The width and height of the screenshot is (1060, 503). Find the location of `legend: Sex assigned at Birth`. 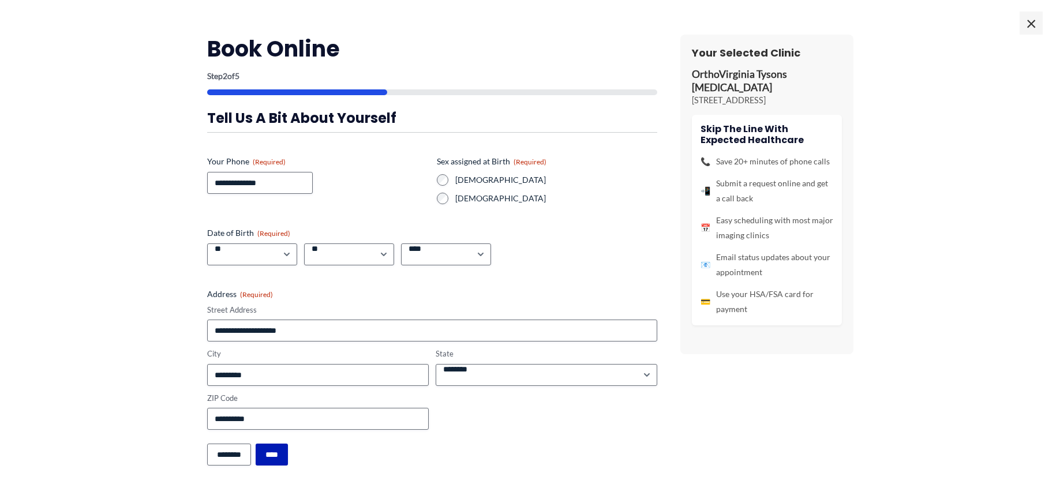

legend: Sex assigned at Birth is located at coordinates (491, 162).